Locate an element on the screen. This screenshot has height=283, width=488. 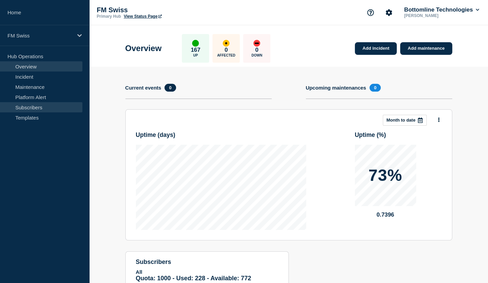
p: 73% is located at coordinates (385, 175).